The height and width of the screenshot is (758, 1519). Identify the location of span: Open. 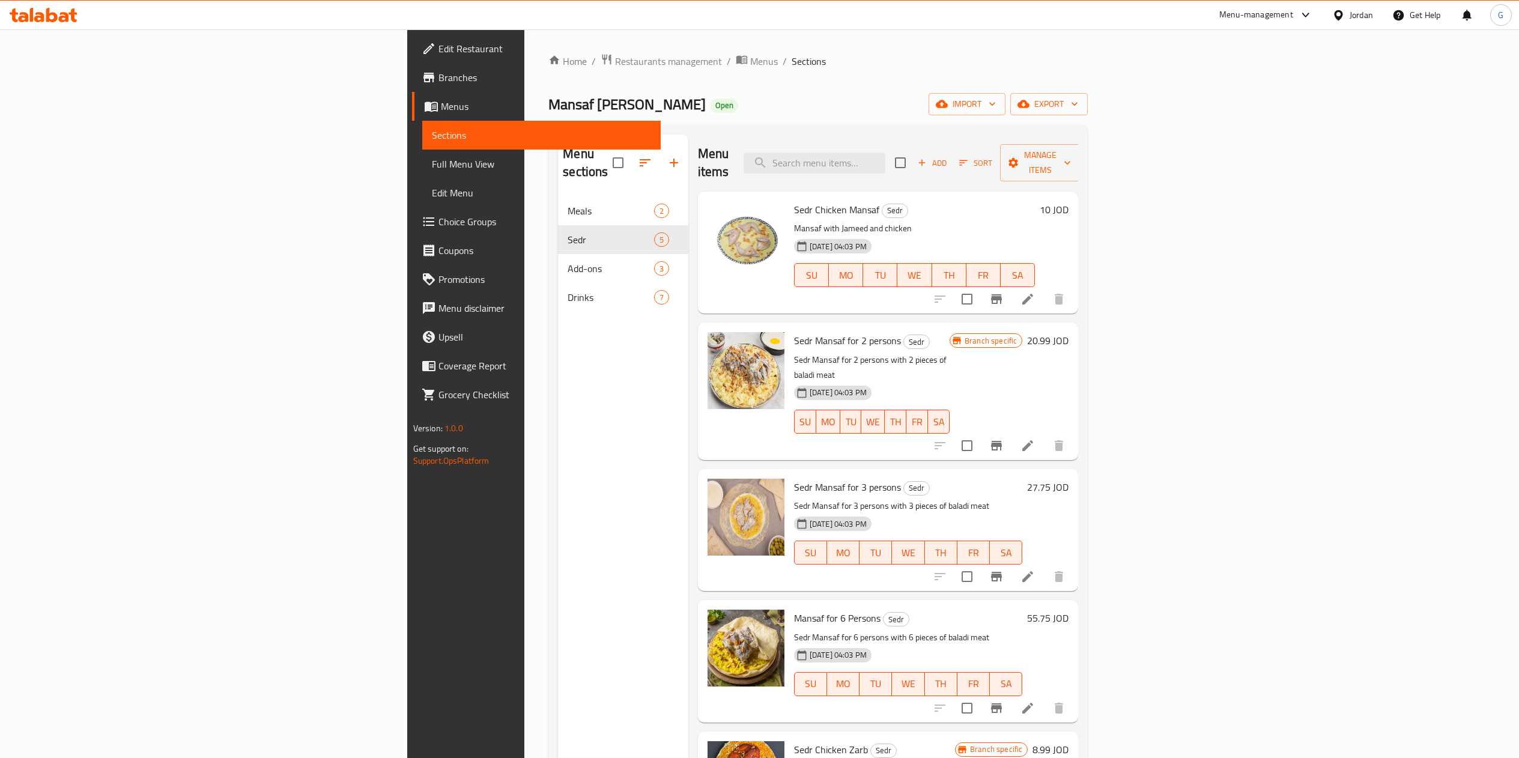
(724, 105).